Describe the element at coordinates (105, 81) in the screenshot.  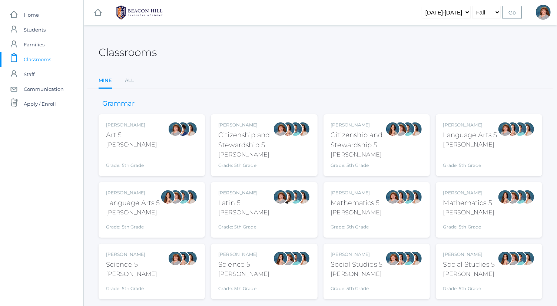
I see `a: Mine` at that location.